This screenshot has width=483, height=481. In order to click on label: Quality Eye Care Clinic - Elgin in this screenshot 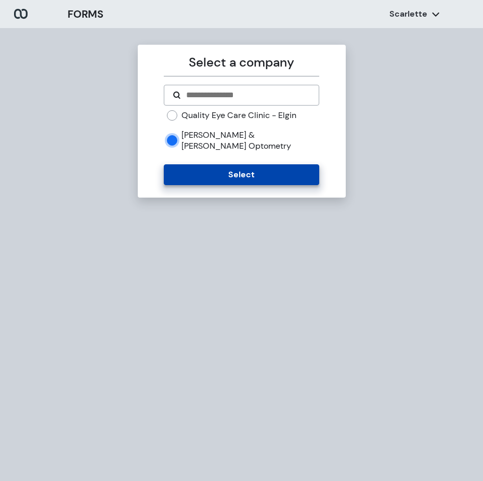, I will do `click(239, 115)`.